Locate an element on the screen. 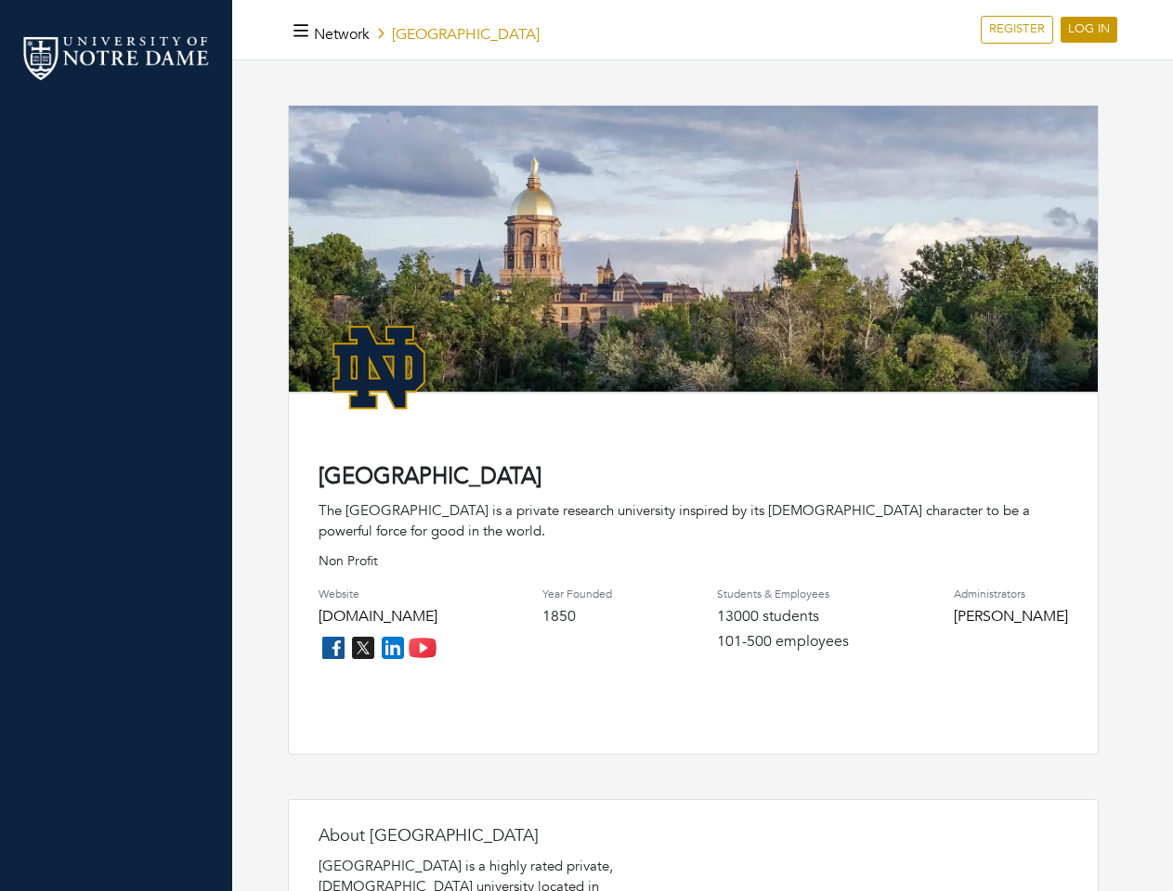 This screenshot has height=891, width=1173. img: rare_disease_hero-1920%20copy.png is located at coordinates (693, 260).